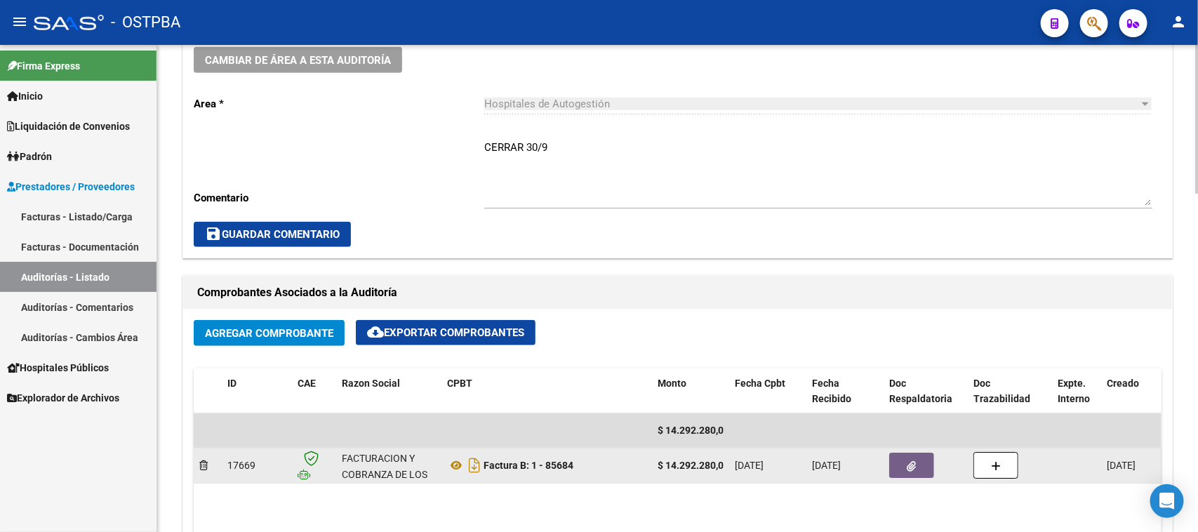  What do you see at coordinates (547, 104) in the screenshot?
I see `span: Hospitales de Autogestión` at bounding box center [547, 104].